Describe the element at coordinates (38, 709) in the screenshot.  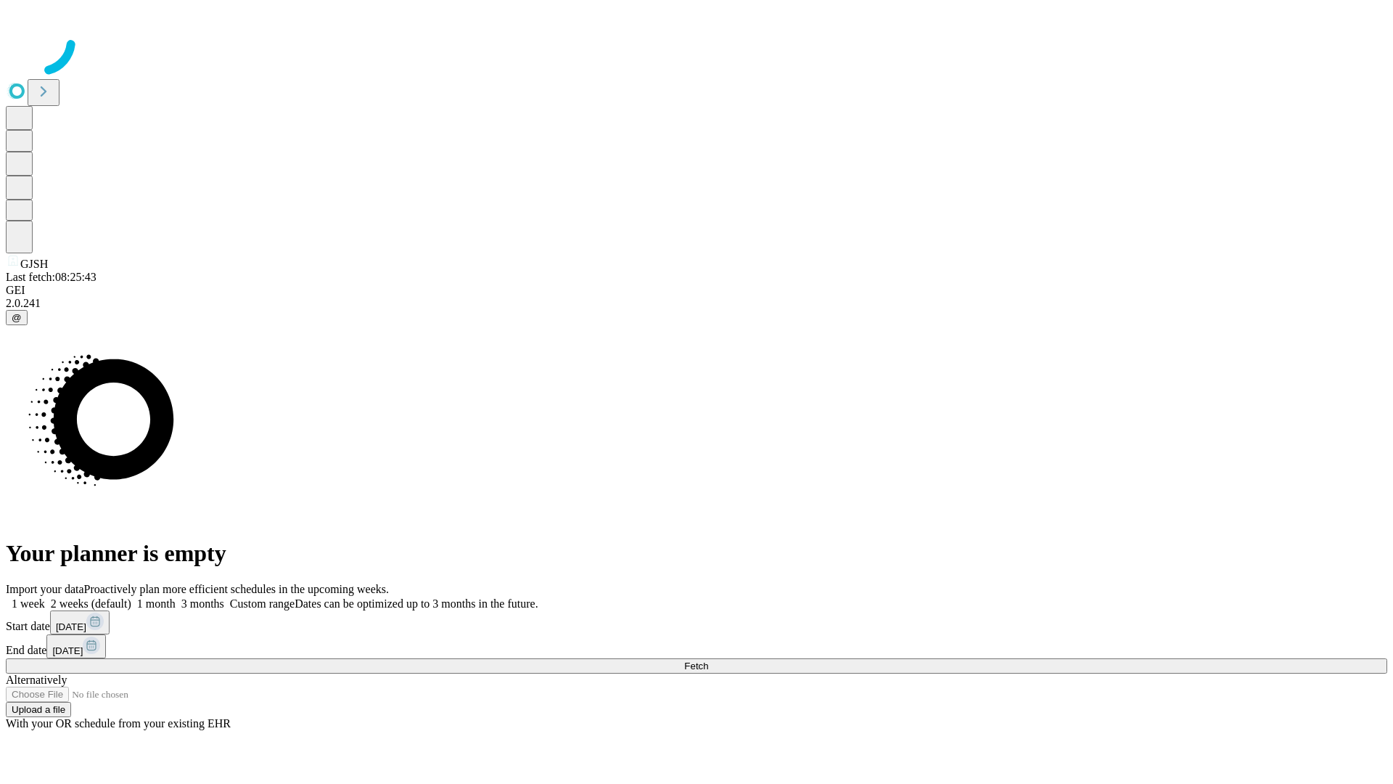
I see `button: Upload a file` at that location.